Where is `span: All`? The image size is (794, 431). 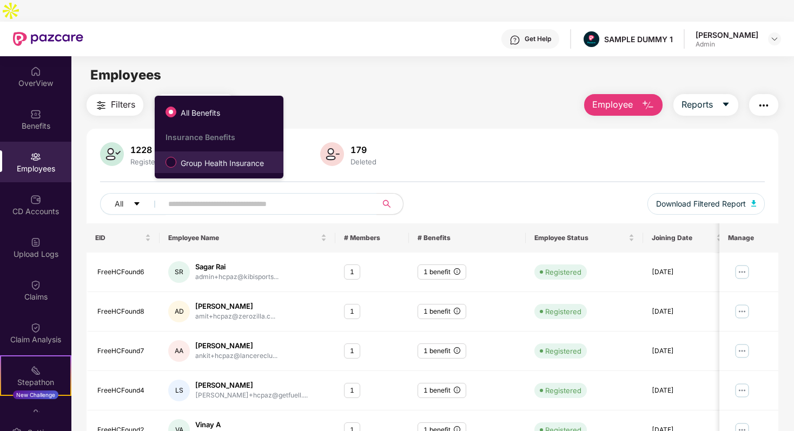
span: All is located at coordinates (119, 204).